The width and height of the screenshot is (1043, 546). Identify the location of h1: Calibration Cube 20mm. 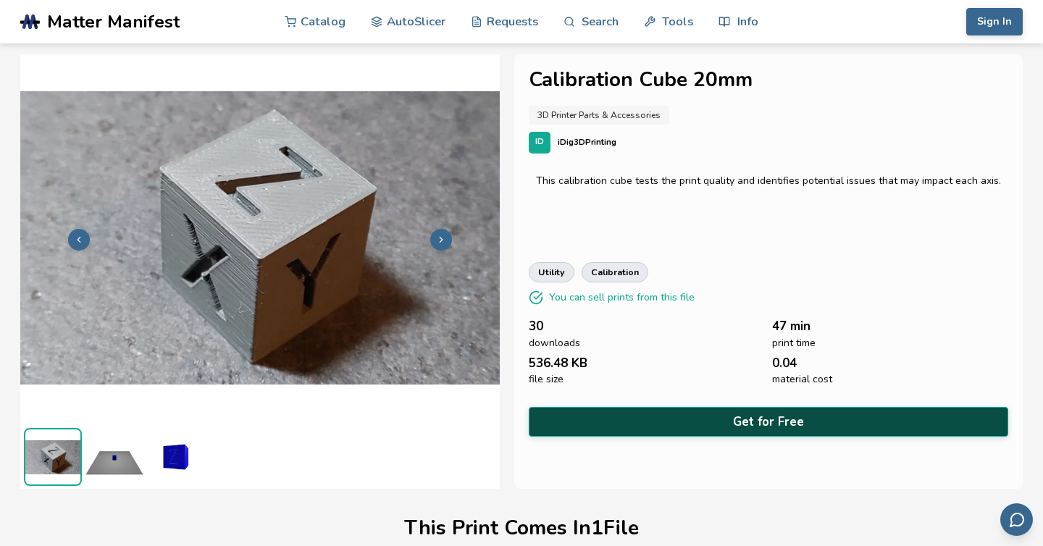
(768, 80).